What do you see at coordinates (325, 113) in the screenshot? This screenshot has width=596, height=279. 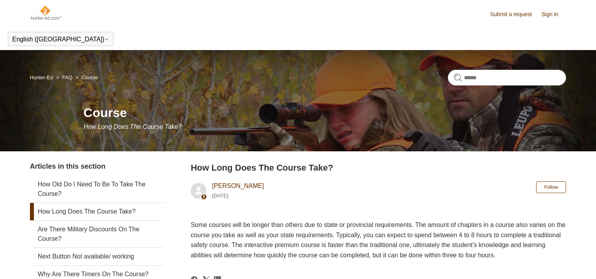 I see `h1: Course` at bounding box center [325, 113].